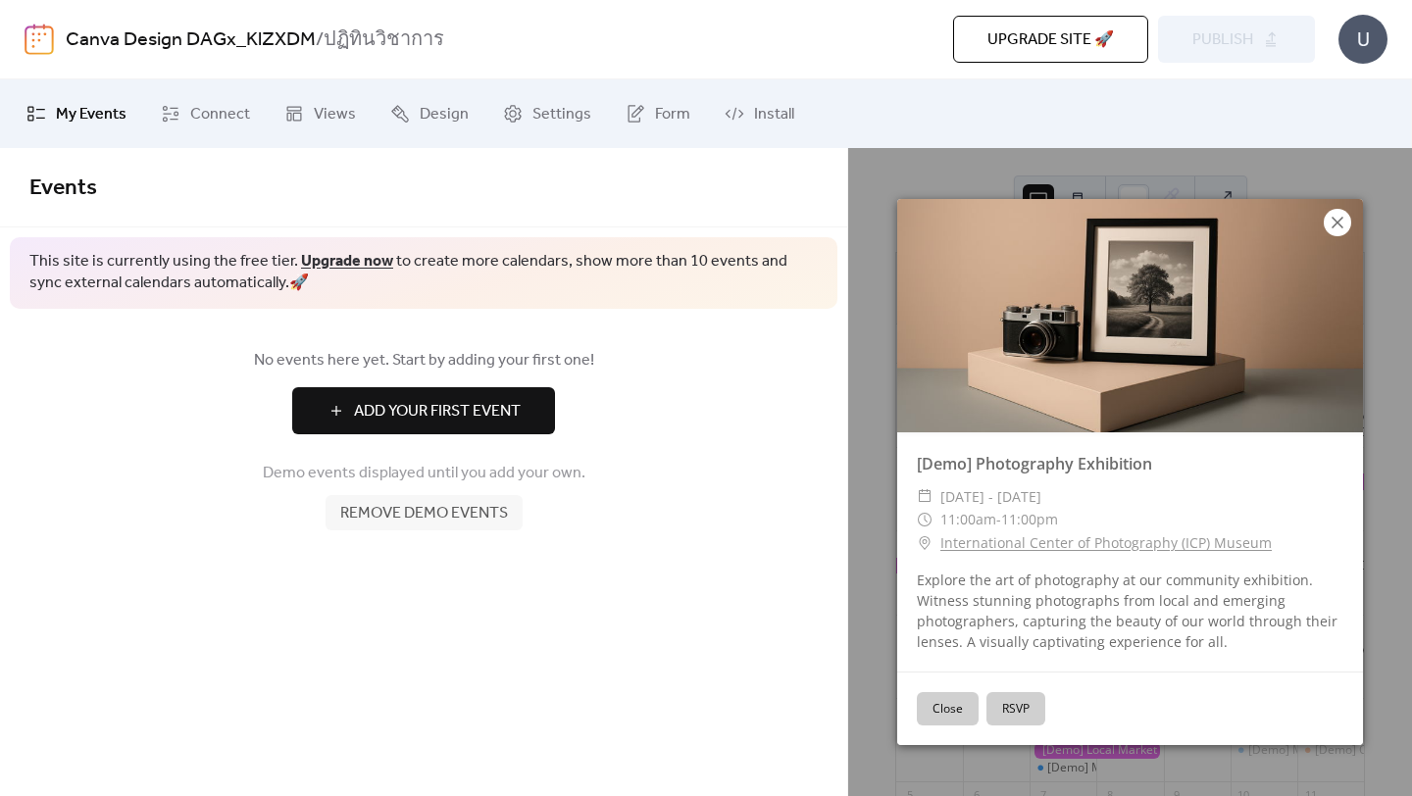 The height and width of the screenshot is (796, 1412). I want to click on span: My Events, so click(91, 115).